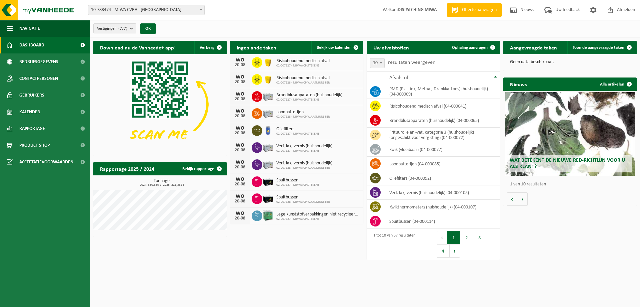 Image resolution: width=640 pixels, height=307 pixels. Describe the element at coordinates (568, 163) in the screenshot. I see `span: Wat betekent de nieuwe RED-richtlijn voor u als klant?` at that location.